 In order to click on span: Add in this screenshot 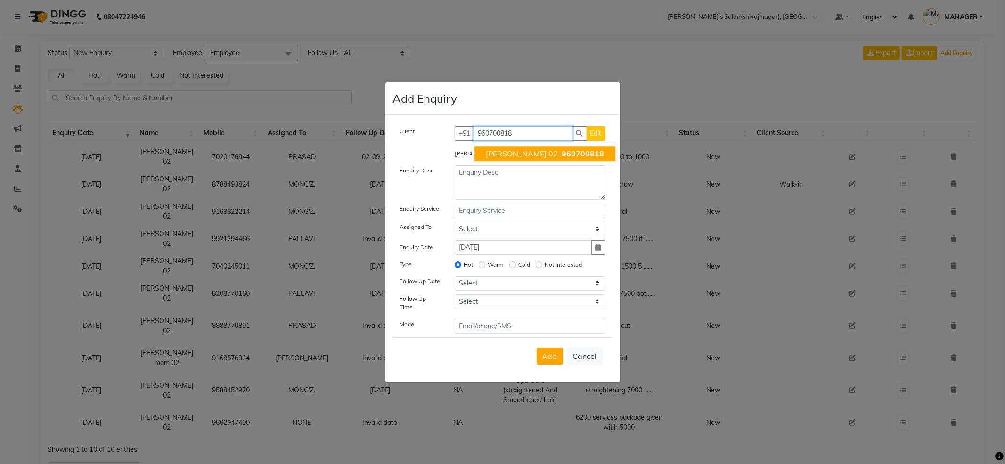, I will do `click(550, 356)`.